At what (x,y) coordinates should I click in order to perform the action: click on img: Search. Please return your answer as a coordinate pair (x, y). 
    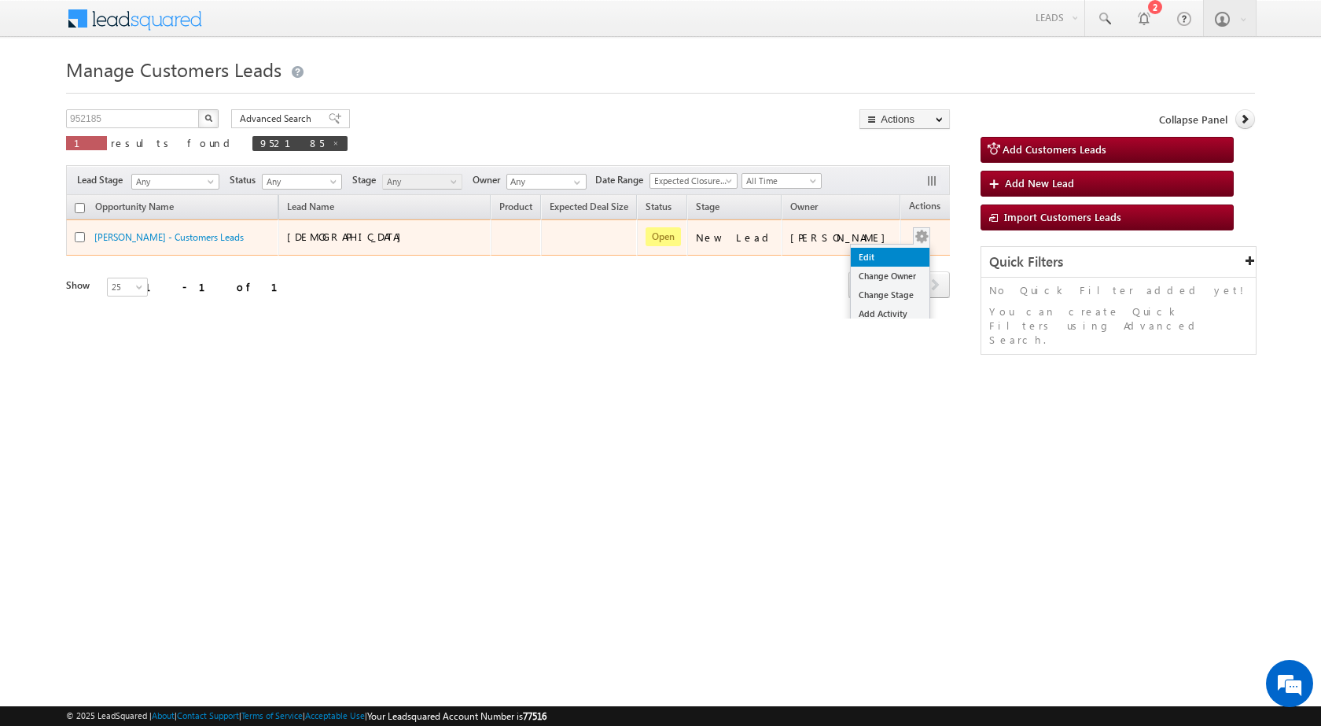
    Looking at the image, I should click on (208, 118).